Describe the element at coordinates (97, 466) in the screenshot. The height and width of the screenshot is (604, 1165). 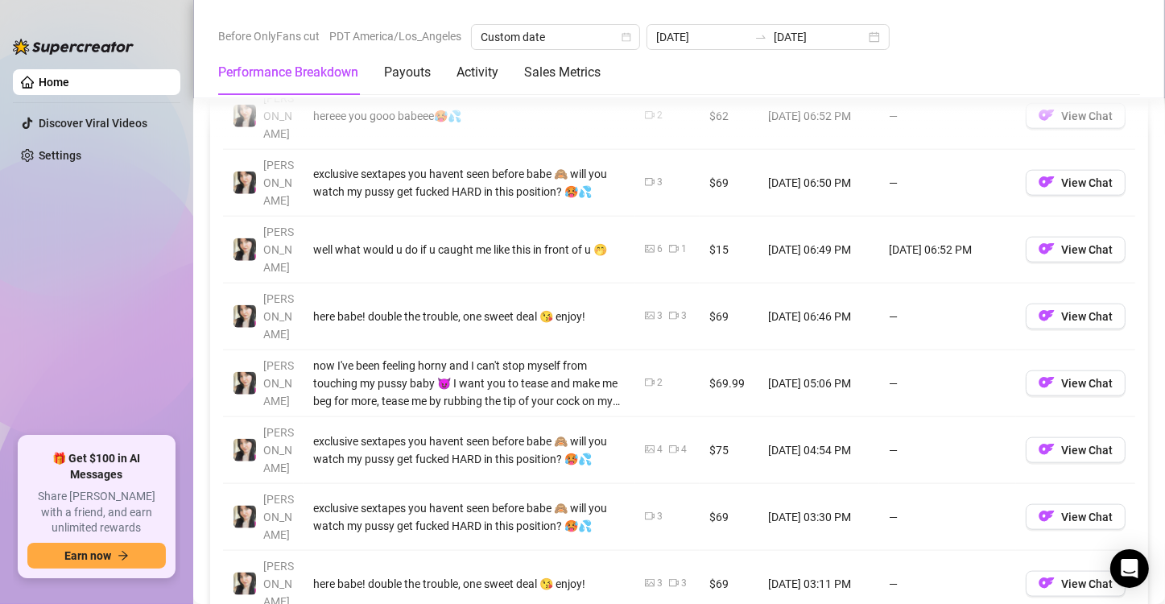
I see `span: 🎁 Get $100 in AI Messages` at that location.